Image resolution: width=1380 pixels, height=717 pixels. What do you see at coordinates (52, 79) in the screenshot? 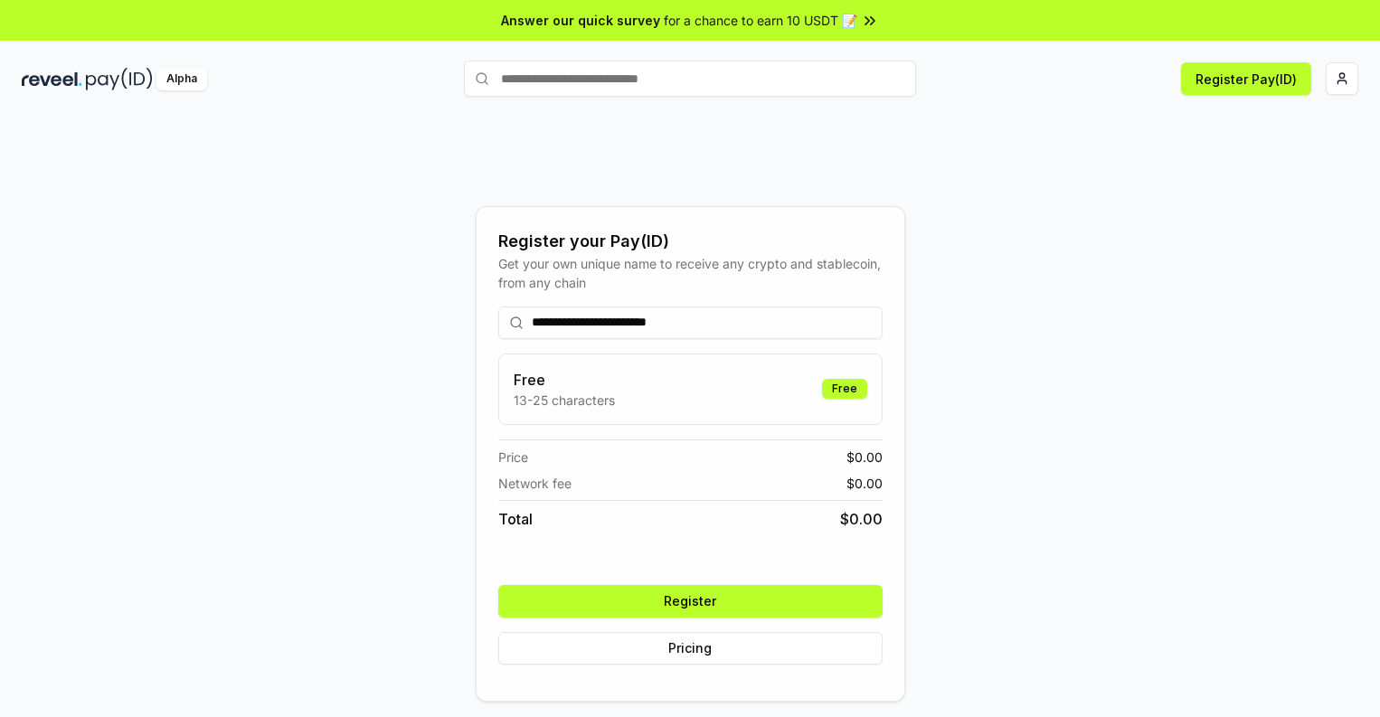
I see `img: reveel_dark` at bounding box center [52, 79].